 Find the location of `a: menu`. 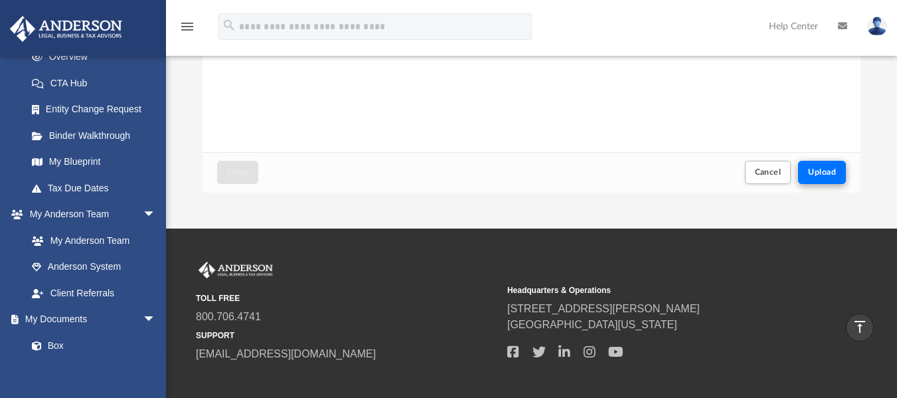

a: menu is located at coordinates (187, 30).